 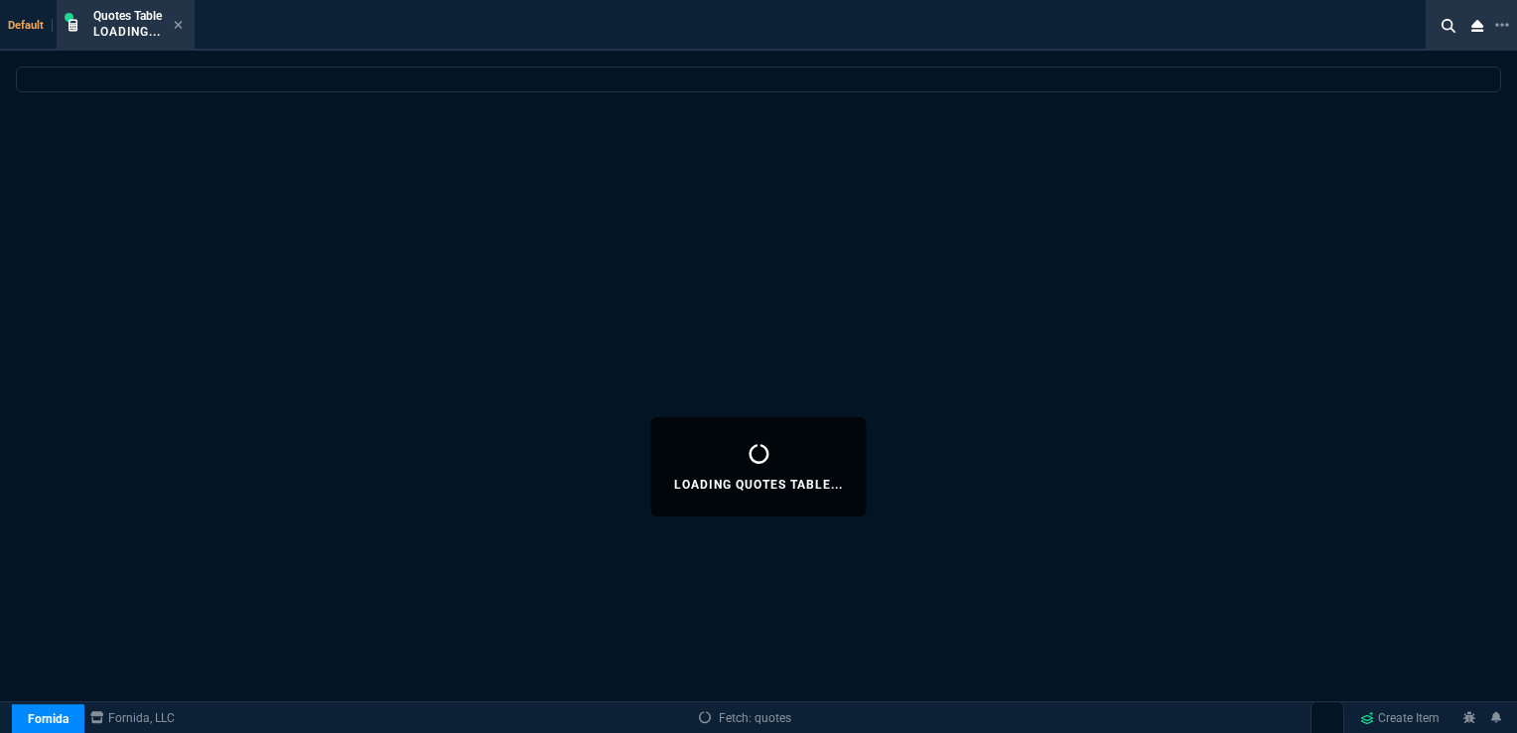 I want to click on nx-icon: Close Tab, so click(x=178, y=26).